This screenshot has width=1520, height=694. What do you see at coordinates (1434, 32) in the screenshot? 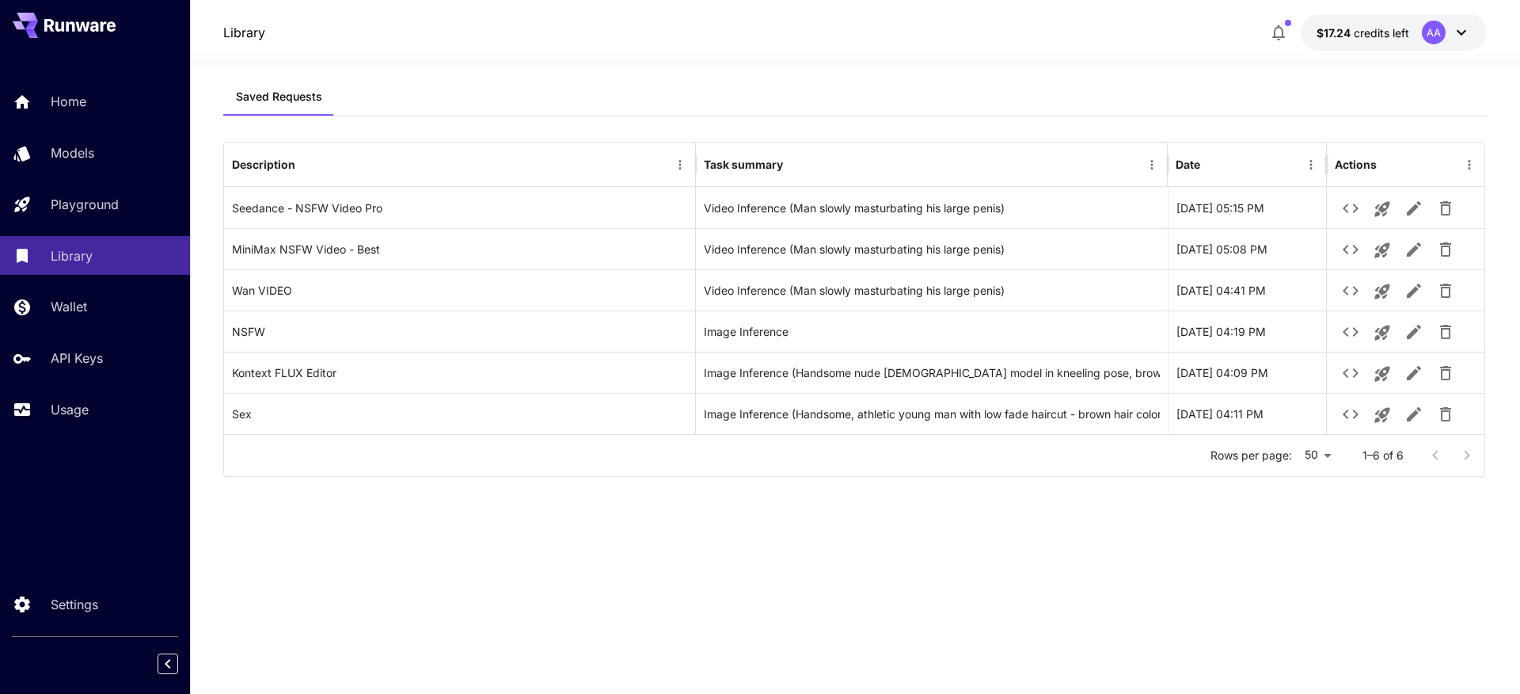
I see `div: AA` at bounding box center [1434, 32].